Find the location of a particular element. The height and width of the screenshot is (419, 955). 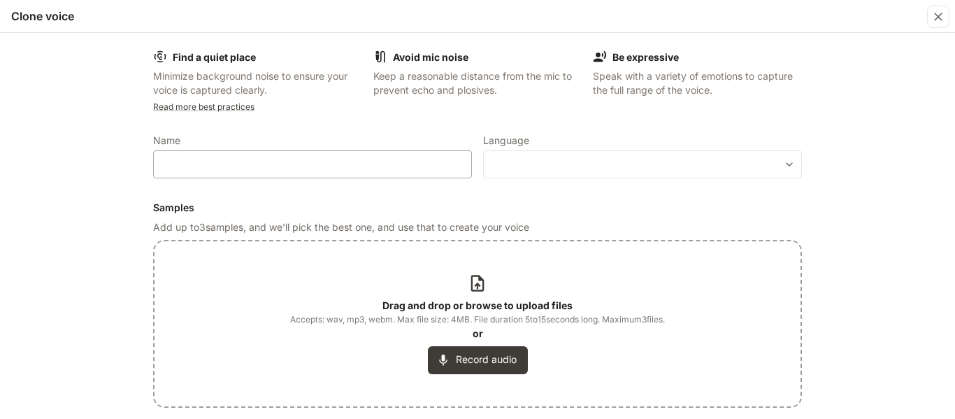

b: Drag and drop or browse to upload files is located at coordinates (477, 305).